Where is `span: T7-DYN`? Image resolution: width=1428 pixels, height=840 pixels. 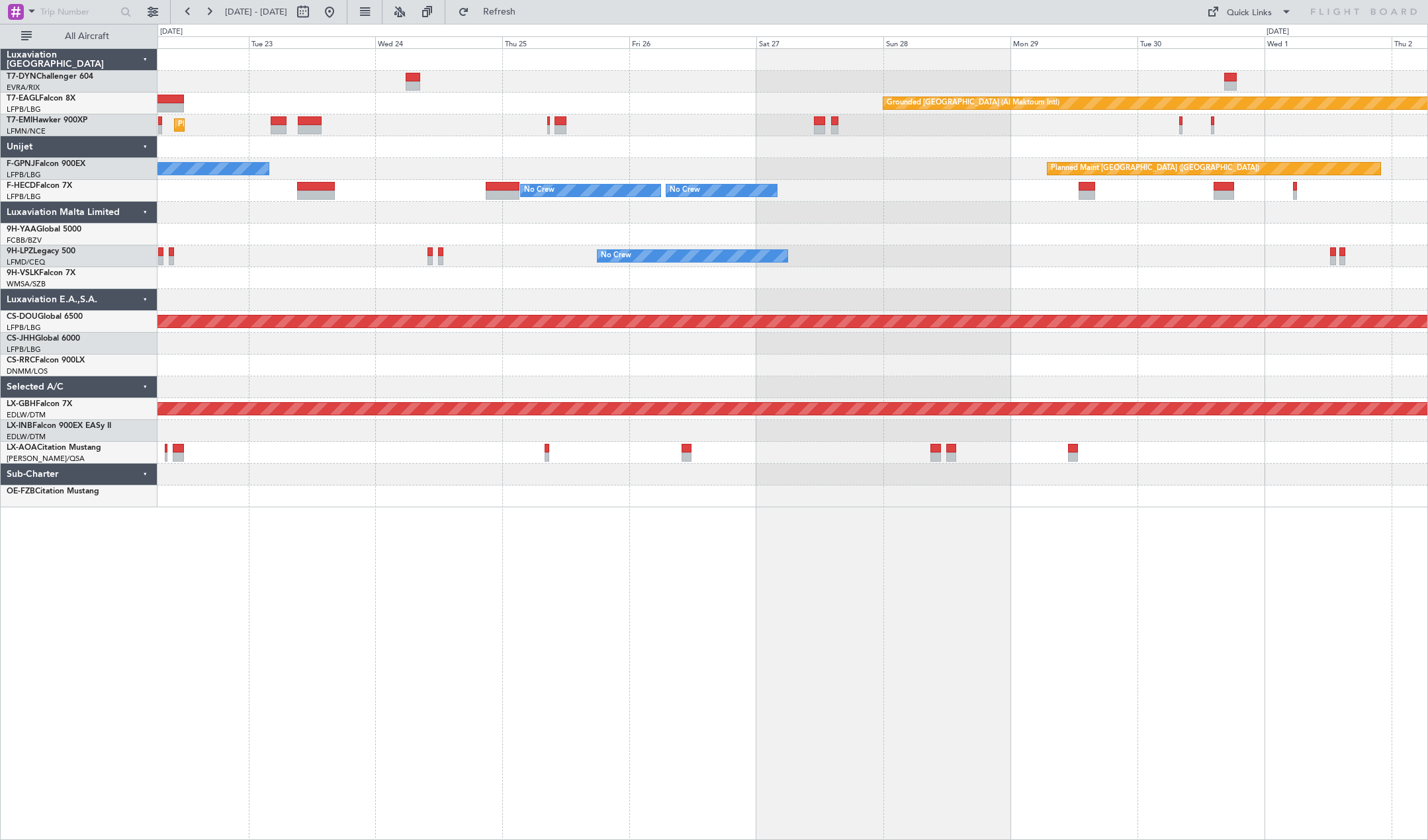 span: T7-DYN is located at coordinates (21, 77).